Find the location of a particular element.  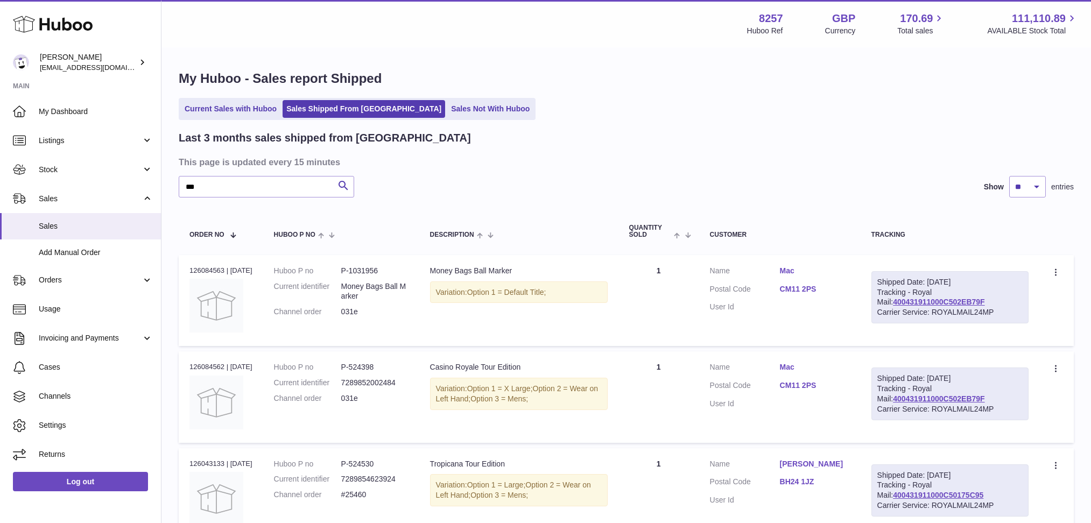

h1: My Huboo - Sales report Shipped is located at coordinates (626, 79).